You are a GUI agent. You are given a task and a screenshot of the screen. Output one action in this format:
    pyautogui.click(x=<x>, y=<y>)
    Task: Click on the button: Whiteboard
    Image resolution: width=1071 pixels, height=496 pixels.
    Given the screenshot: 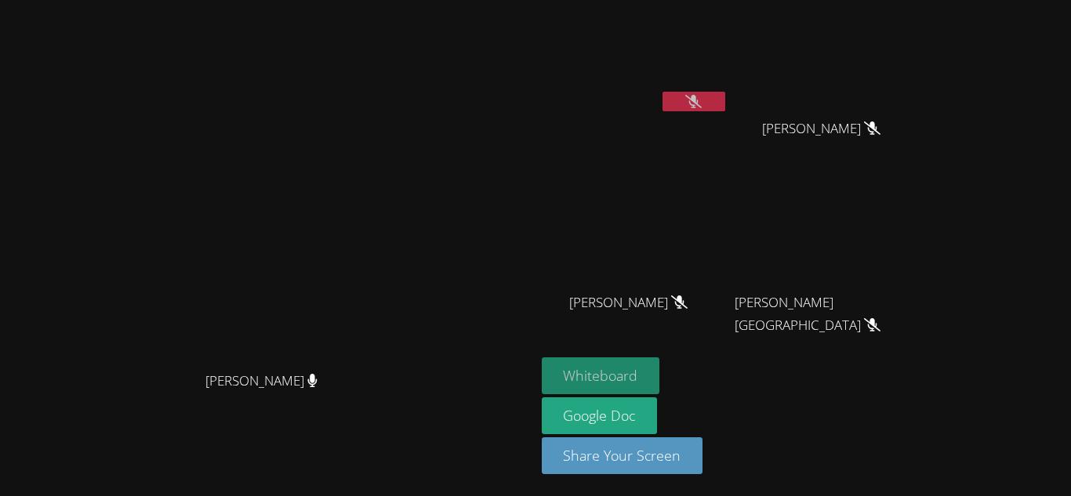 What is the action you would take?
    pyautogui.click(x=601, y=376)
    